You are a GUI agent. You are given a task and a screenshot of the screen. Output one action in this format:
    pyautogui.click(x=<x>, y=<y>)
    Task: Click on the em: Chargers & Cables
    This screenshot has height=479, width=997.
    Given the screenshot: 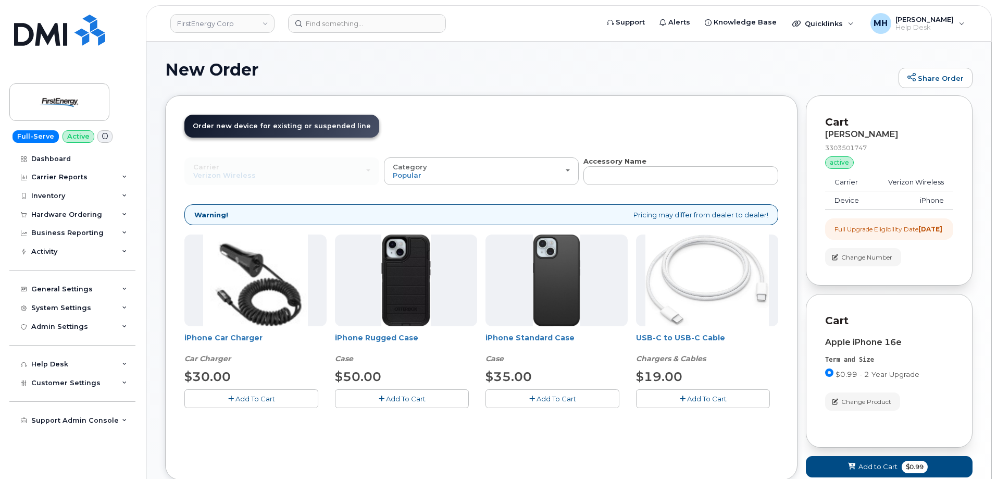 What is the action you would take?
    pyautogui.click(x=671, y=358)
    